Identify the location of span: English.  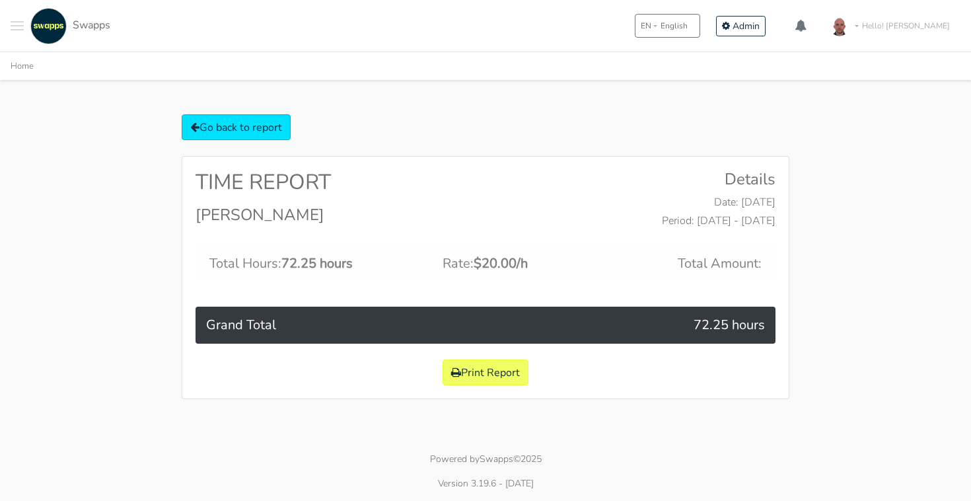
(674, 26).